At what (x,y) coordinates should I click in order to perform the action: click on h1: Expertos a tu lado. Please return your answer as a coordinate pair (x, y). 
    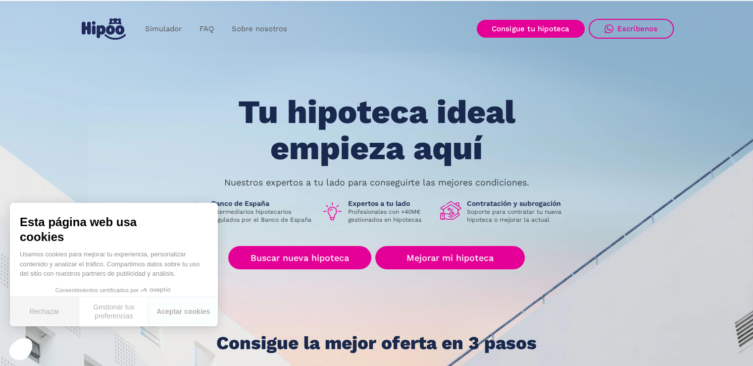
    Looking at the image, I should click on (390, 203).